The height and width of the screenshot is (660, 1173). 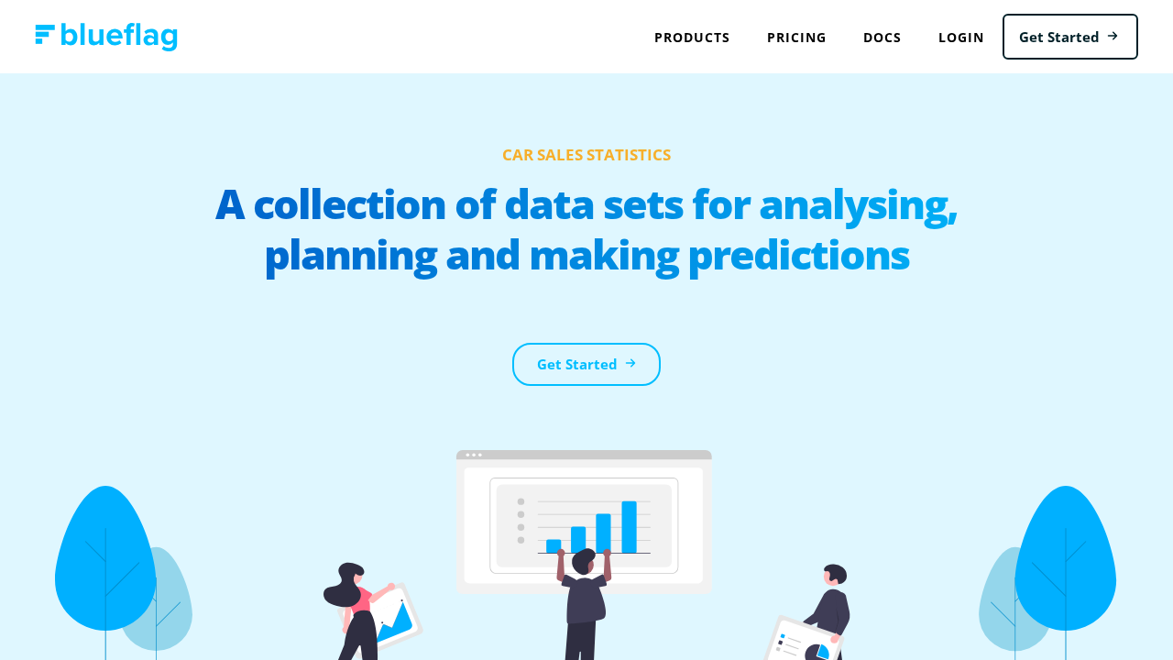 What do you see at coordinates (586, 251) in the screenshot?
I see `h2: A collection of data sets for analysing, planning and making predictions` at bounding box center [586, 251].